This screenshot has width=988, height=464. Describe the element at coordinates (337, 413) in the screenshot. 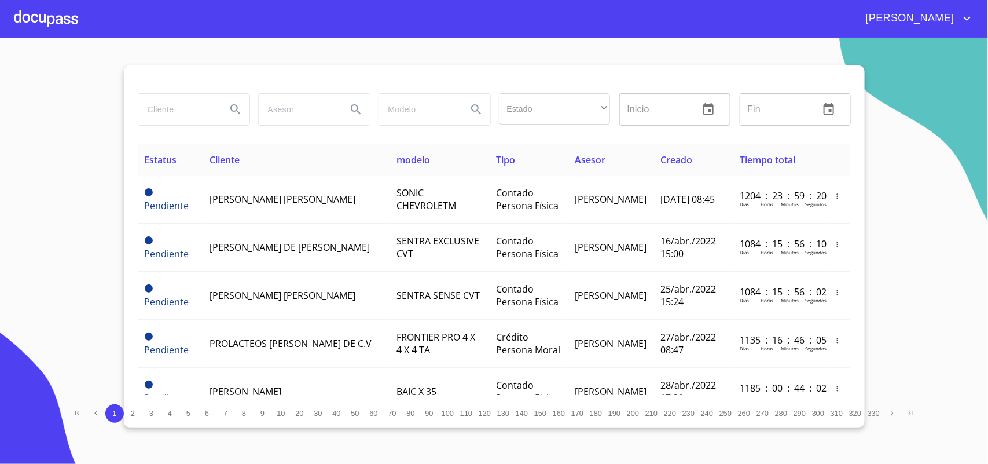

I see `button: 40` at that location.